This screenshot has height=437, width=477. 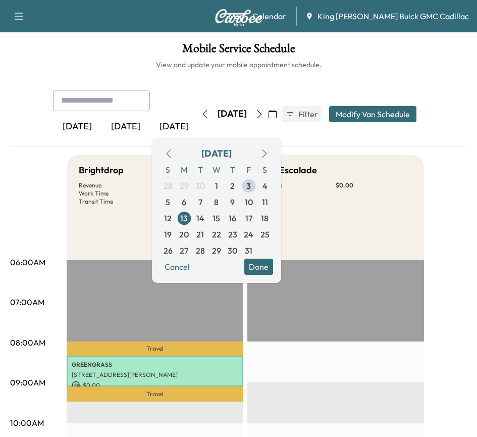 I want to click on p: 08:00AM, so click(x=28, y=343).